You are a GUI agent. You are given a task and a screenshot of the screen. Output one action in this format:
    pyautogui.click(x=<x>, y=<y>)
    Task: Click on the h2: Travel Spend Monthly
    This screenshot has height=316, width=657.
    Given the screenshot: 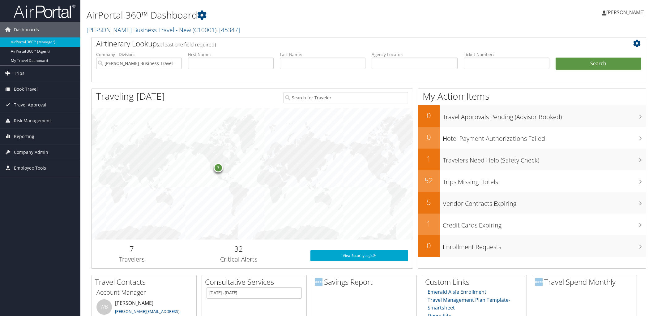 What is the action you would take?
    pyautogui.click(x=586, y=282)
    